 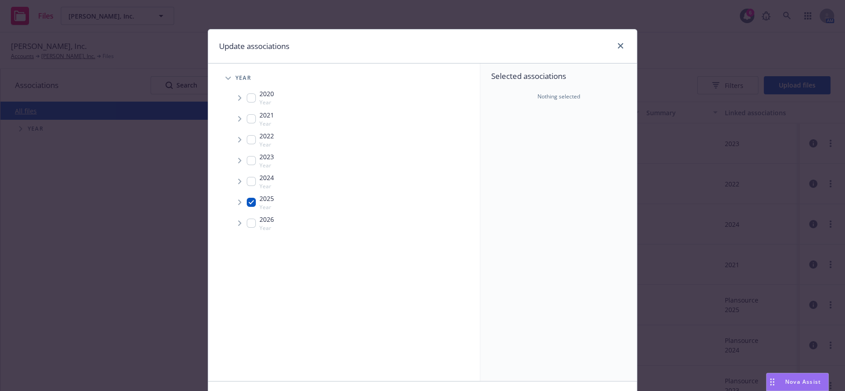 What do you see at coordinates (267, 136) in the screenshot?
I see `span: 2022` at bounding box center [267, 136].